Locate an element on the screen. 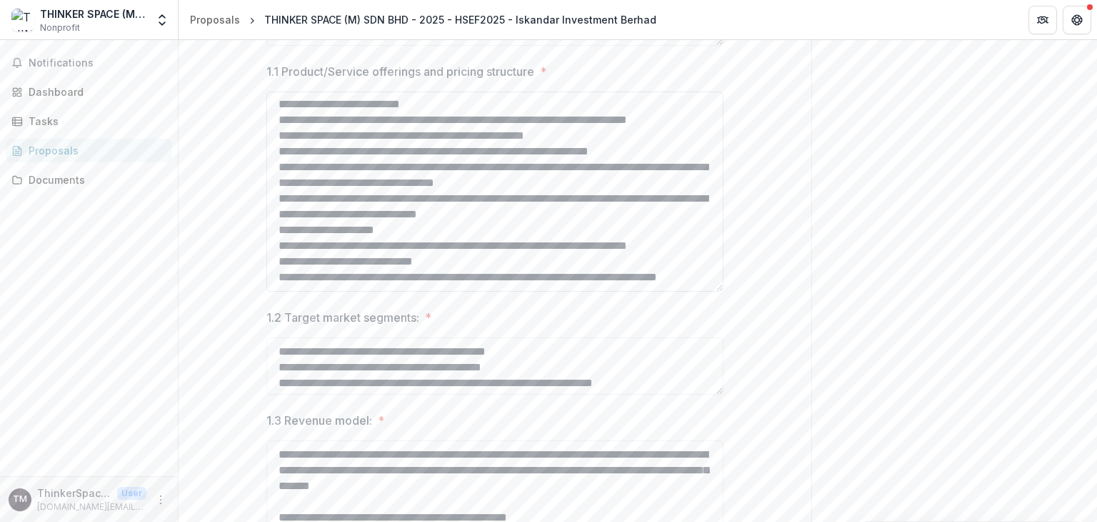  span: Notifications is located at coordinates (97, 63).